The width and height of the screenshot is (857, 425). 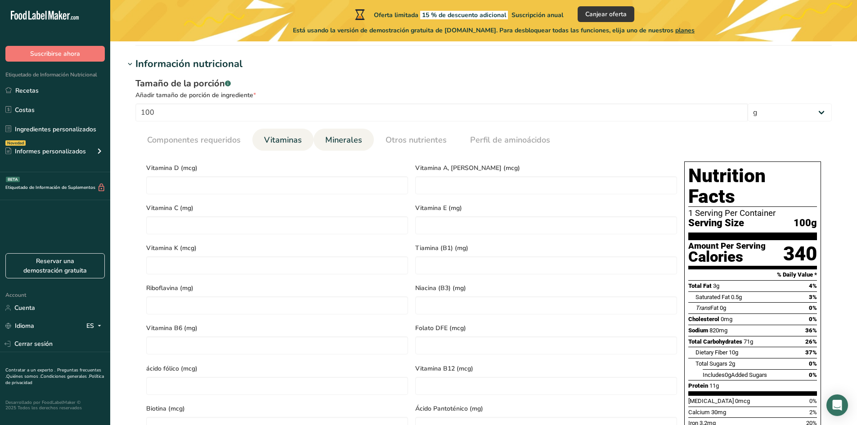 What do you see at coordinates (283, 140) in the screenshot?
I see `span: Vitaminas` at bounding box center [283, 140].